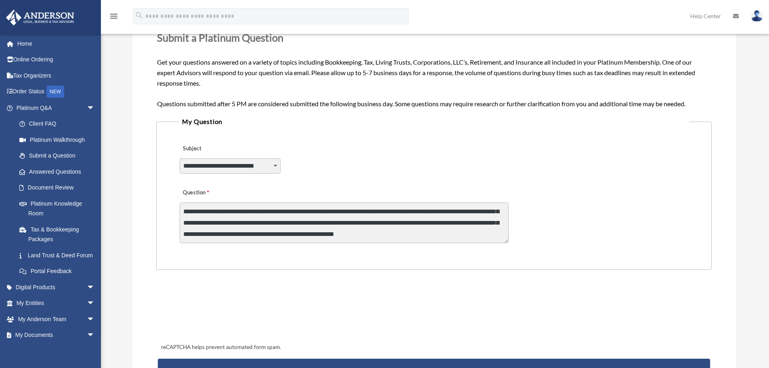 This screenshot has width=769, height=368. What do you see at coordinates (57, 156) in the screenshot?
I see `a: Submit a Question` at bounding box center [57, 156].